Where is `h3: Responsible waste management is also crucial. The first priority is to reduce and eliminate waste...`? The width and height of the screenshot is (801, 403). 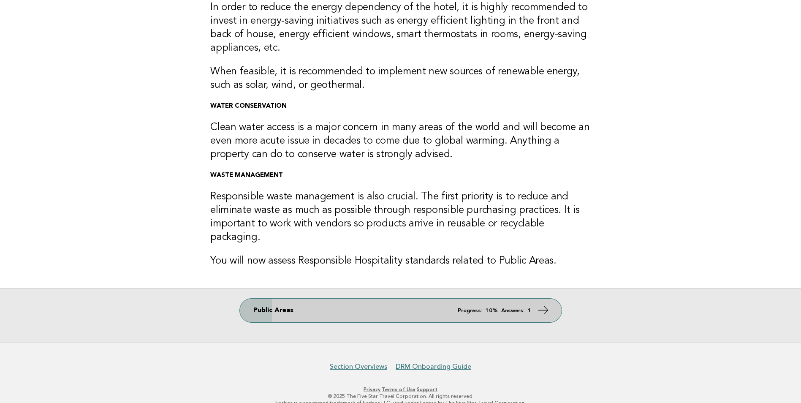
h3: Responsible waste management is also crucial. The first priority is to reduce and eliminate waste... is located at coordinates (400, 217).